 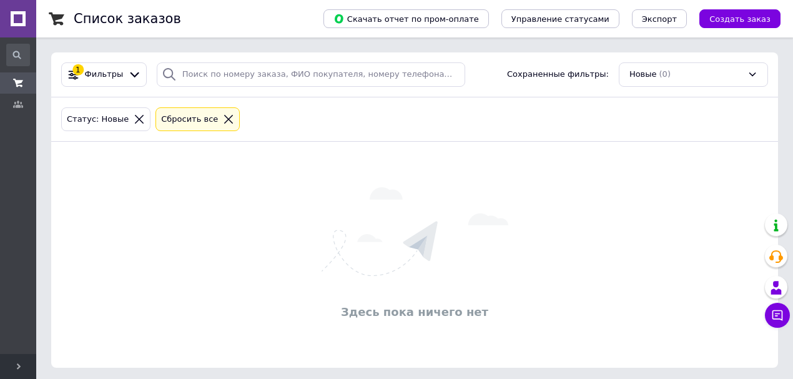 I want to click on span: Управление статусами, so click(x=560, y=19).